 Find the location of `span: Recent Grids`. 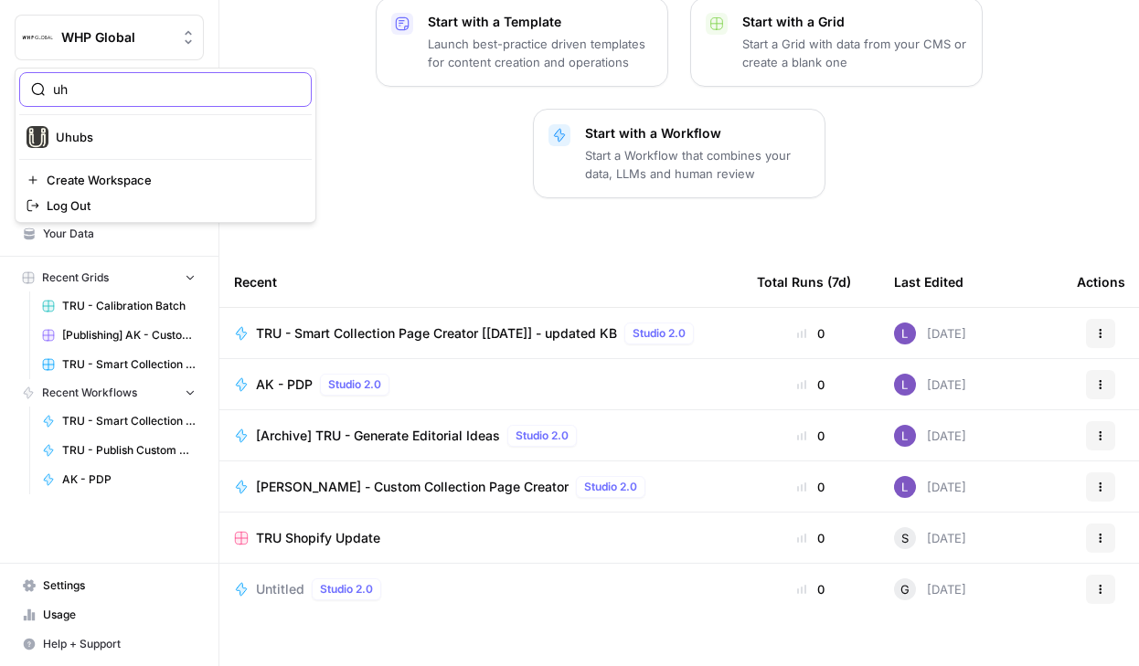

span: Recent Grids is located at coordinates (75, 278).